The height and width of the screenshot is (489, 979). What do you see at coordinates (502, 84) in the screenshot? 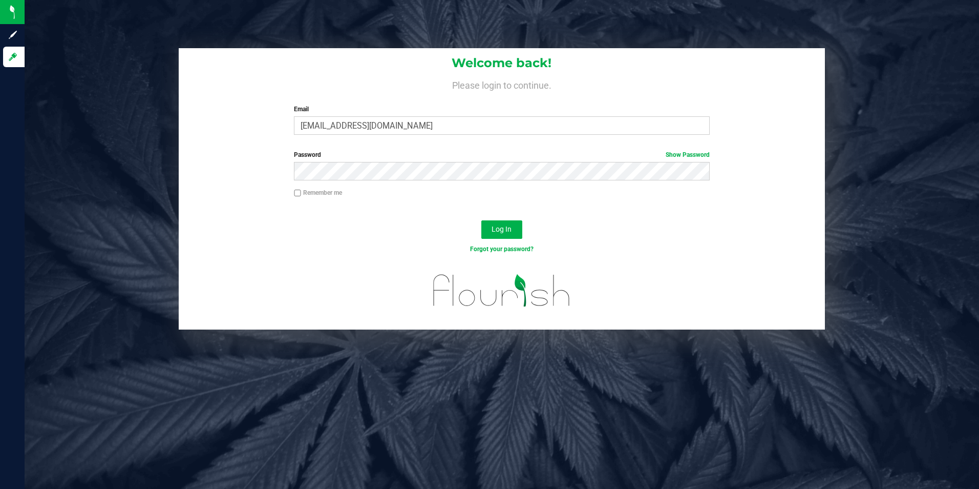
I see `h4: Please login to continue.` at bounding box center [502, 84].